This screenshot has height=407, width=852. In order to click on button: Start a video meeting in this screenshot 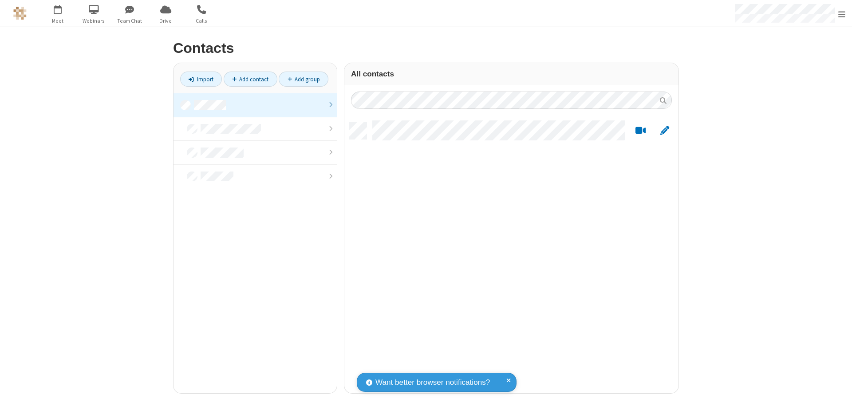, I will do `click(641, 131)`.